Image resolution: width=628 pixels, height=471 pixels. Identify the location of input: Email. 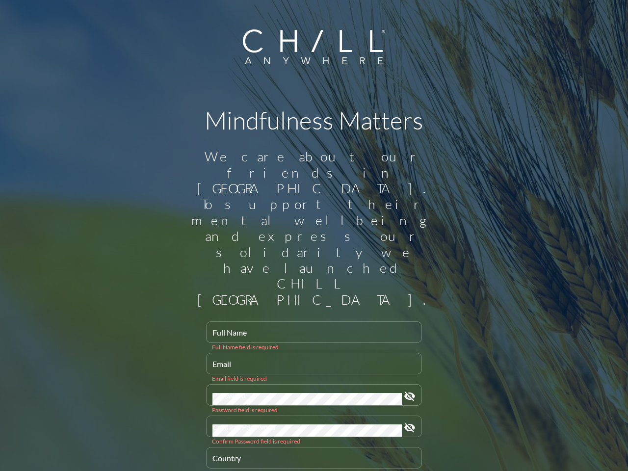
(314, 368).